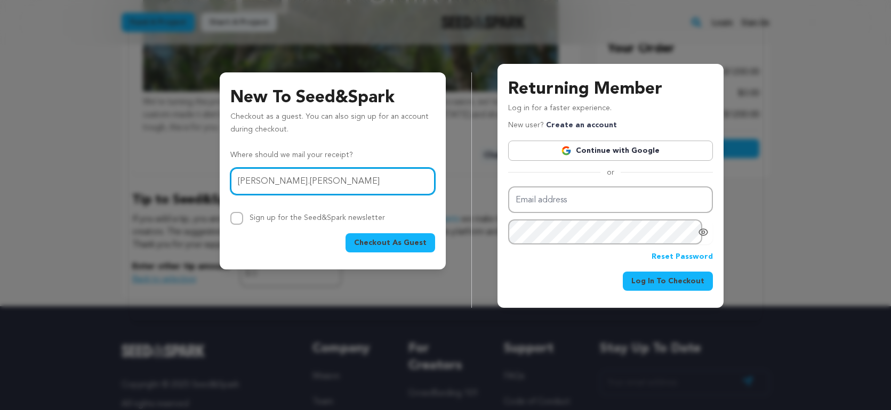 This screenshot has width=891, height=410. What do you see at coordinates (610, 151) in the screenshot?
I see `a: Continue with Google` at bounding box center [610, 151].